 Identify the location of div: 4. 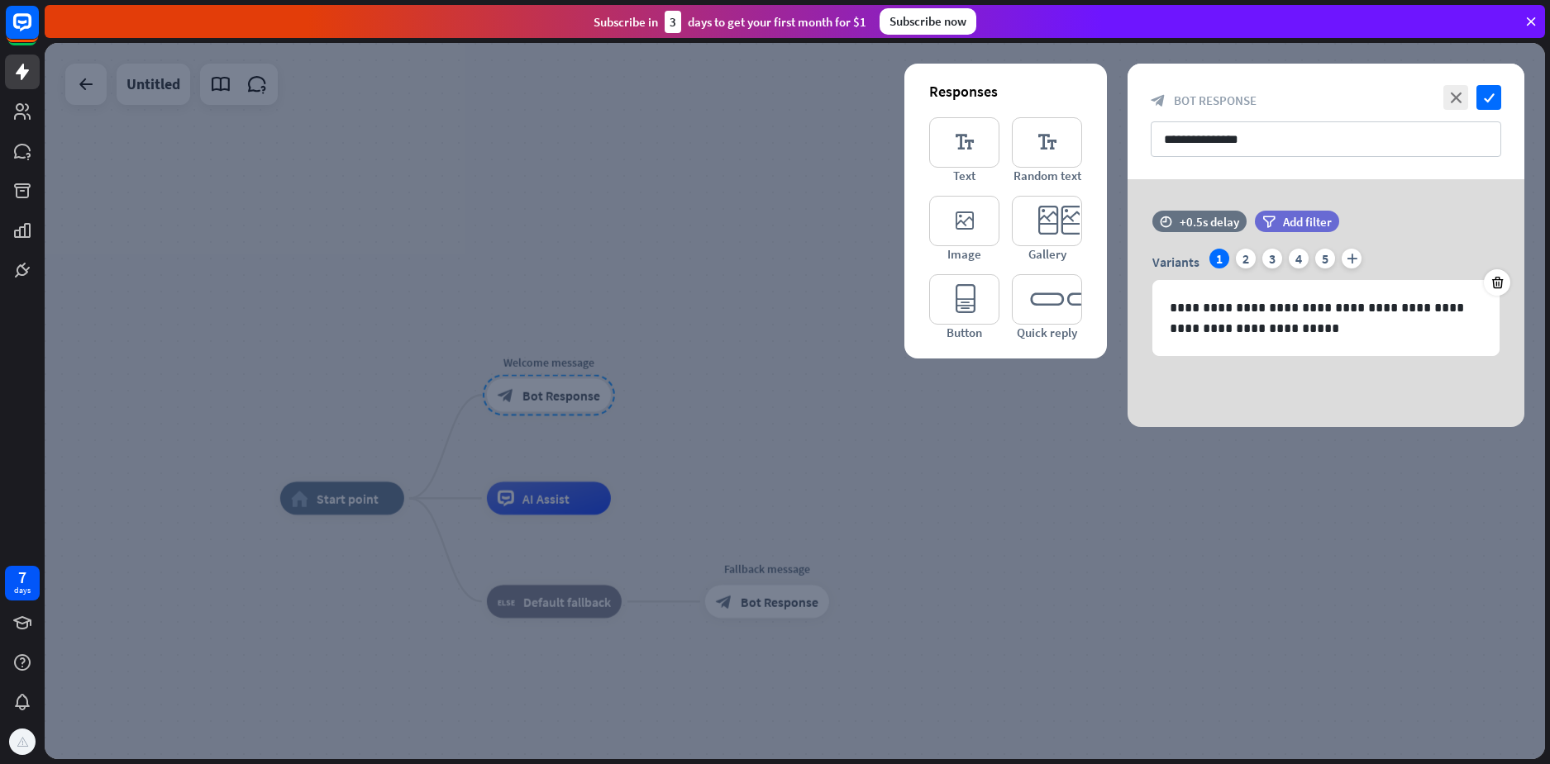
(1298, 259).